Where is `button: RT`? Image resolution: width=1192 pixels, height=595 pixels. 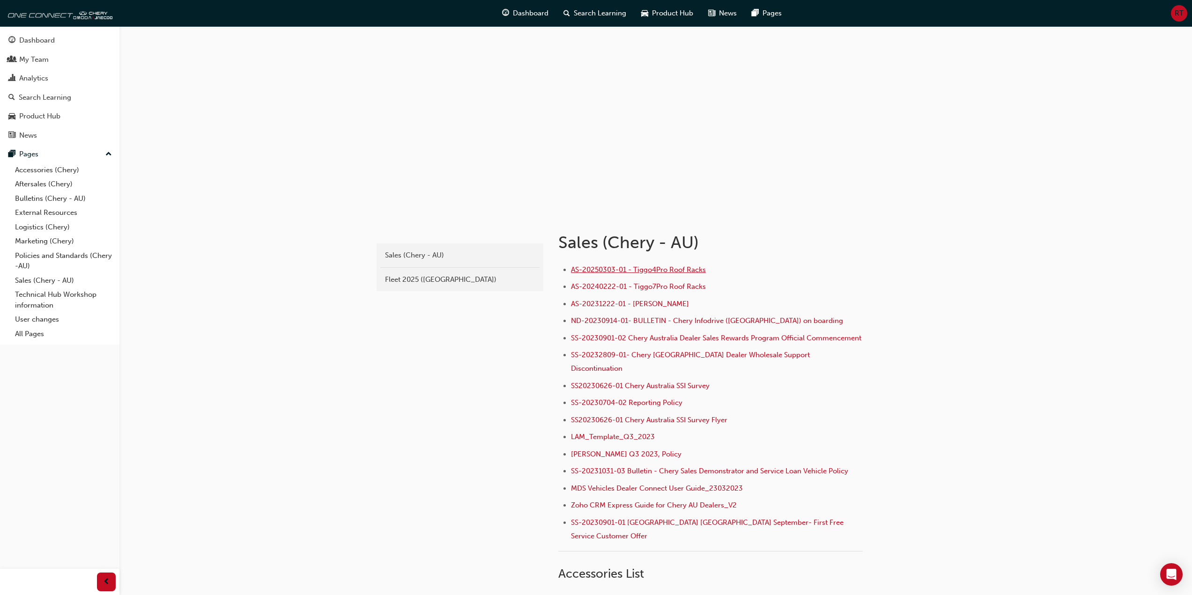
button: RT is located at coordinates (1178, 13).